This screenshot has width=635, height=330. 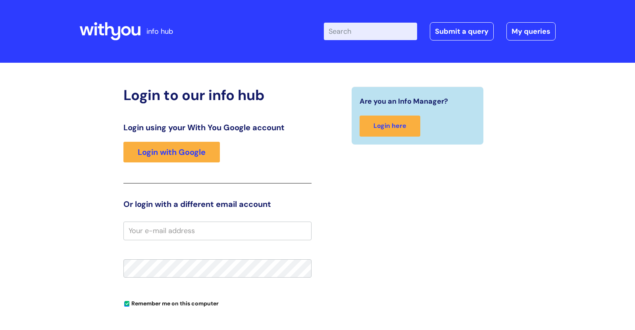 What do you see at coordinates (172, 152) in the screenshot?
I see `a: Login with Google` at bounding box center [172, 152].